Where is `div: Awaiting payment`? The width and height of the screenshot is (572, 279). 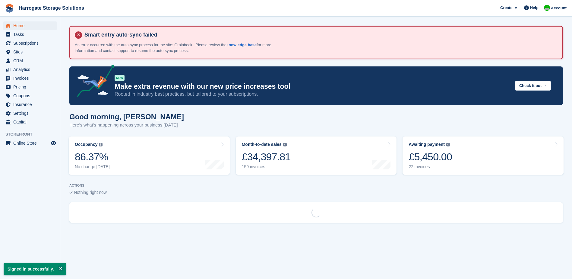 div: Awaiting payment is located at coordinates (427, 144).